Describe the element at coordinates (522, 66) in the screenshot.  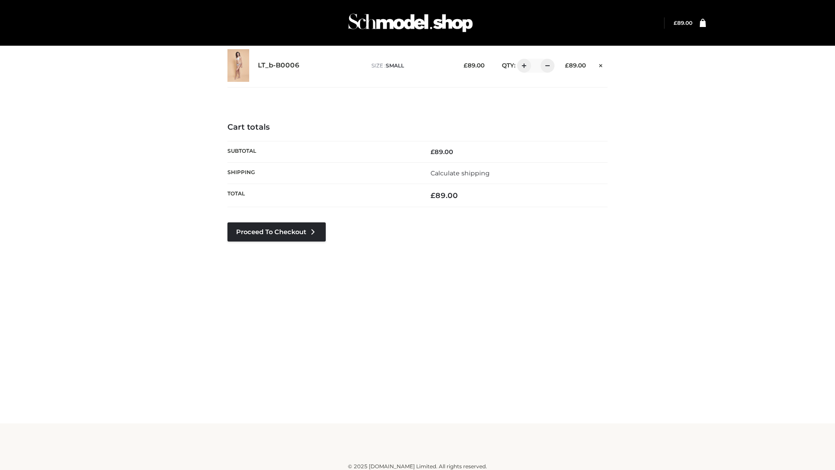
I see `div: QTY:` at that location.